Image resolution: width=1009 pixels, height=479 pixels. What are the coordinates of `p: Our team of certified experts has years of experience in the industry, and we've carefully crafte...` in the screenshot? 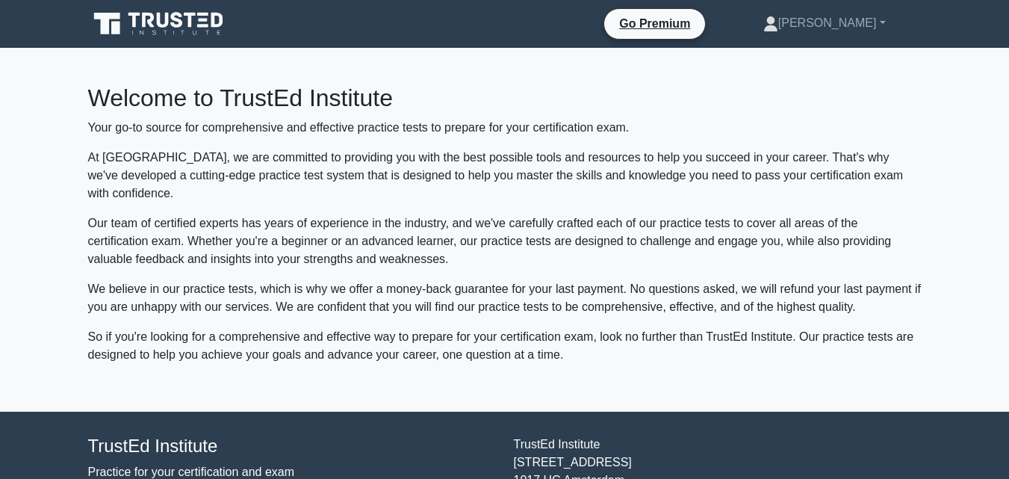 It's located at (505, 241).